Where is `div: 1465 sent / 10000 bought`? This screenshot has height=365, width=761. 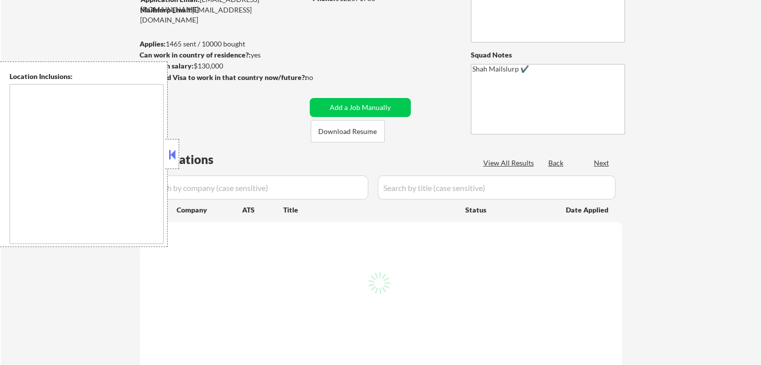 div: 1465 sent / 10000 bought is located at coordinates (223, 44).